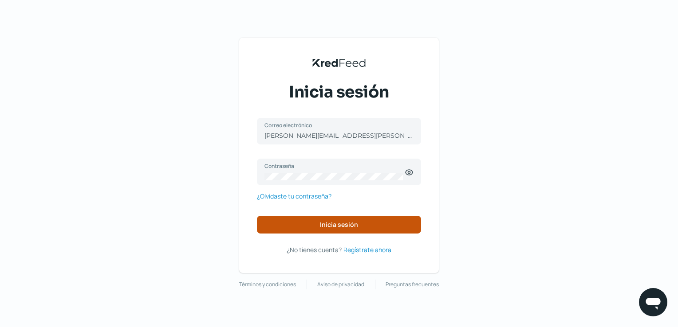  What do you see at coordinates (294, 196) in the screenshot?
I see `span: ¿Olvidaste tu contraseña?` at bounding box center [294, 196].